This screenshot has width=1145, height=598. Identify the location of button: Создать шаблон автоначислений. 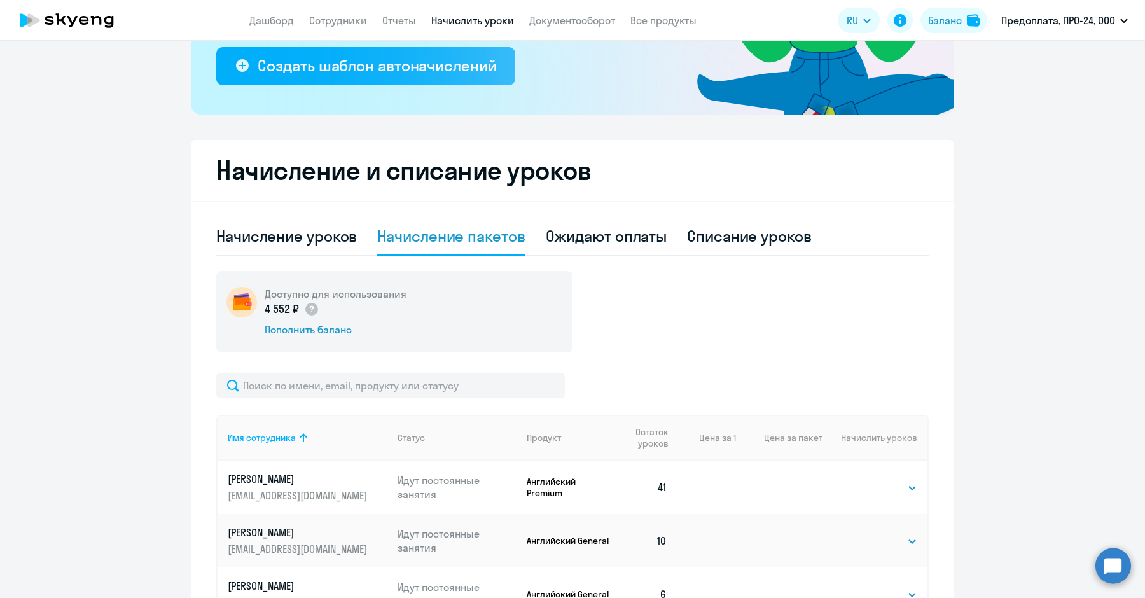
(366, 66).